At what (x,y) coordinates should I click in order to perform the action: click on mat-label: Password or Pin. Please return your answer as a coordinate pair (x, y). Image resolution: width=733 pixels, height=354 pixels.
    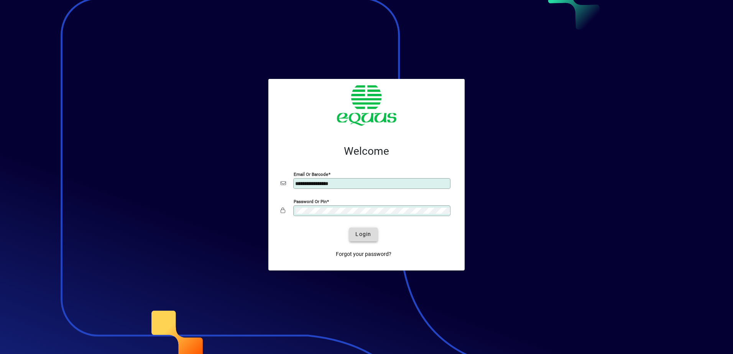
    Looking at the image, I should click on (310, 201).